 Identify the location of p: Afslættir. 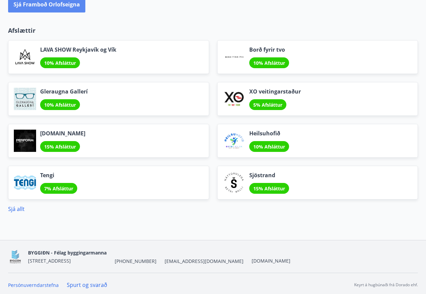
(213, 30).